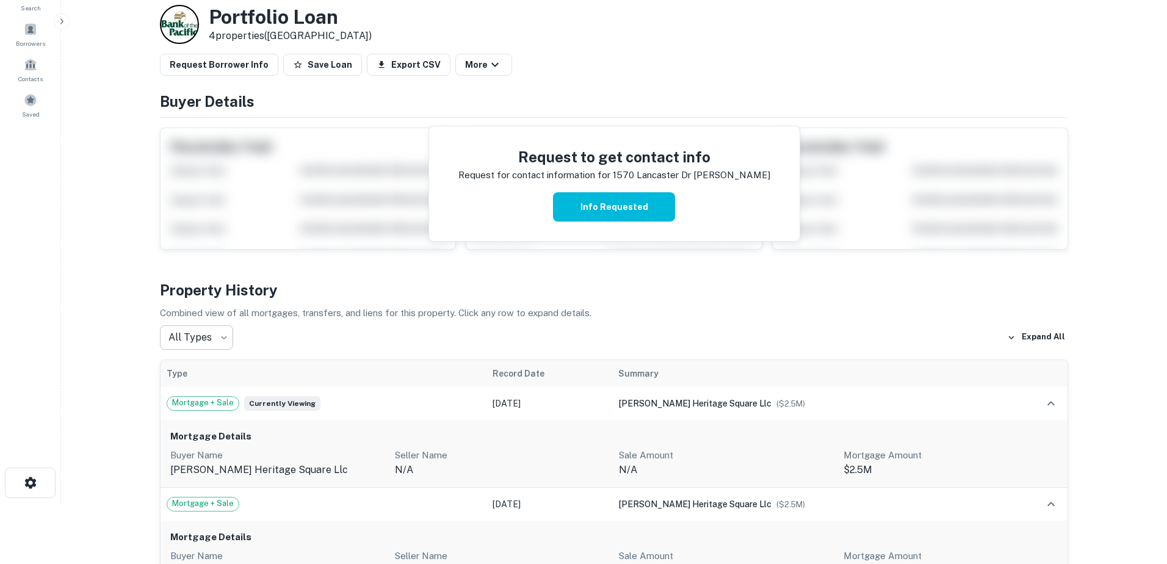  Describe the element at coordinates (31, 70) in the screenshot. I see `div: Contacts` at that location.